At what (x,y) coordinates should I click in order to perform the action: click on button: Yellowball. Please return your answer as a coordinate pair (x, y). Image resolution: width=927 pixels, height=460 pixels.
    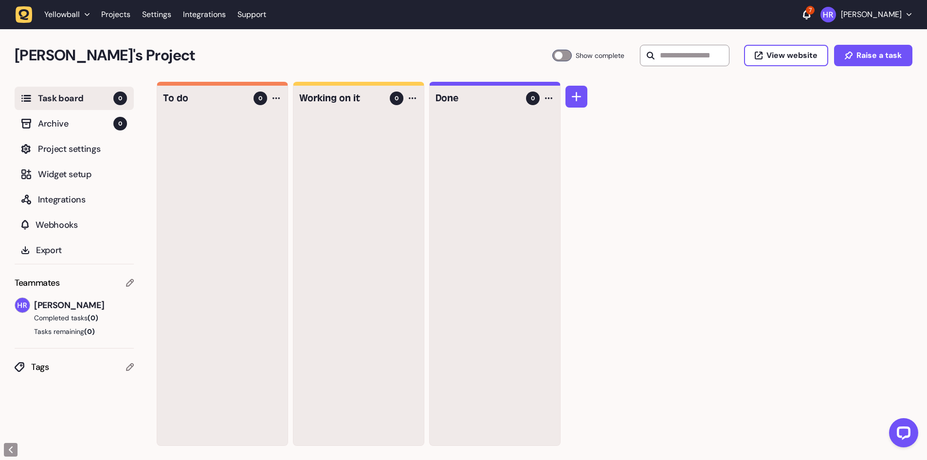
    Looking at the image, I should click on (55, 15).